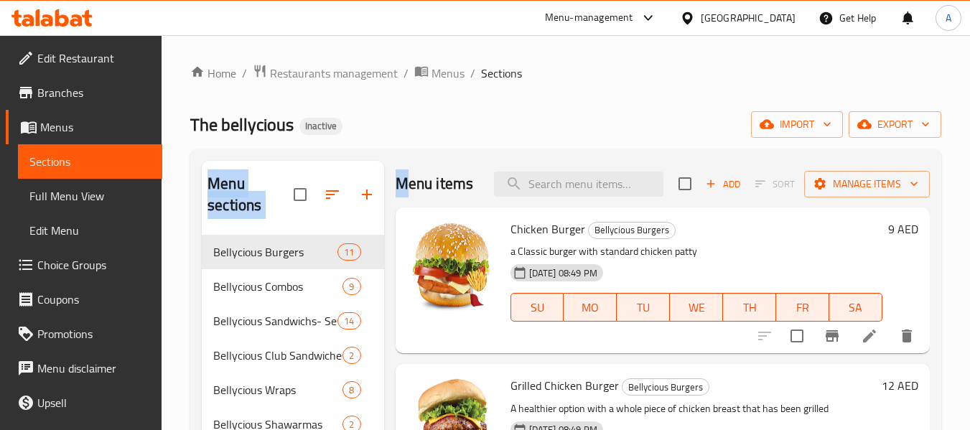  What do you see at coordinates (349, 252) in the screenshot?
I see `span: 11` at bounding box center [349, 252].